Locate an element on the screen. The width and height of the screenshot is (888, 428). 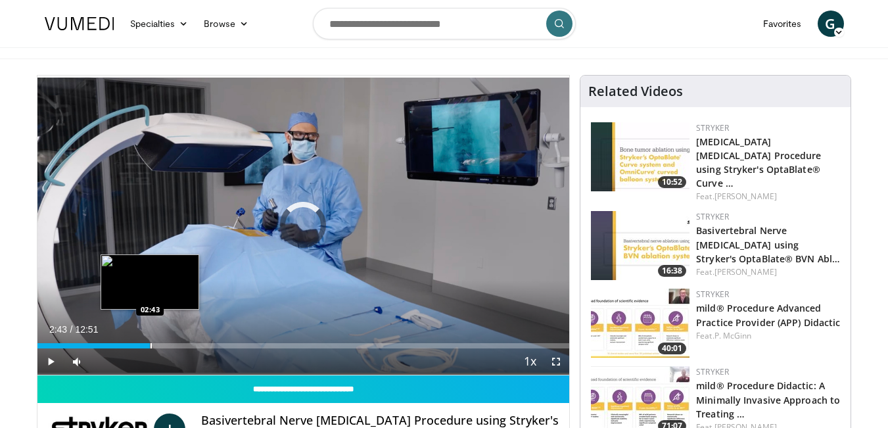
a: mild® Procedure Advanced Practice Provider (APP) Didactic is located at coordinates (768, 315).